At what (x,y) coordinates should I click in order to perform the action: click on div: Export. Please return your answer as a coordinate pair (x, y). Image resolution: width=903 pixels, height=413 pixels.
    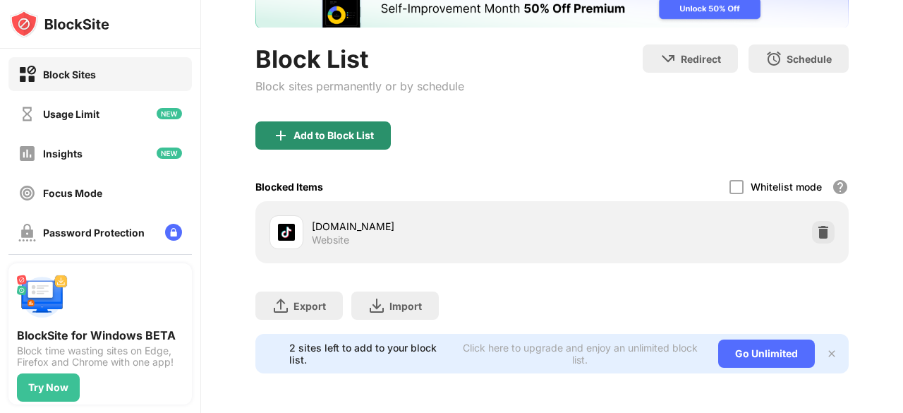
    Looking at the image, I should click on (310, 305).